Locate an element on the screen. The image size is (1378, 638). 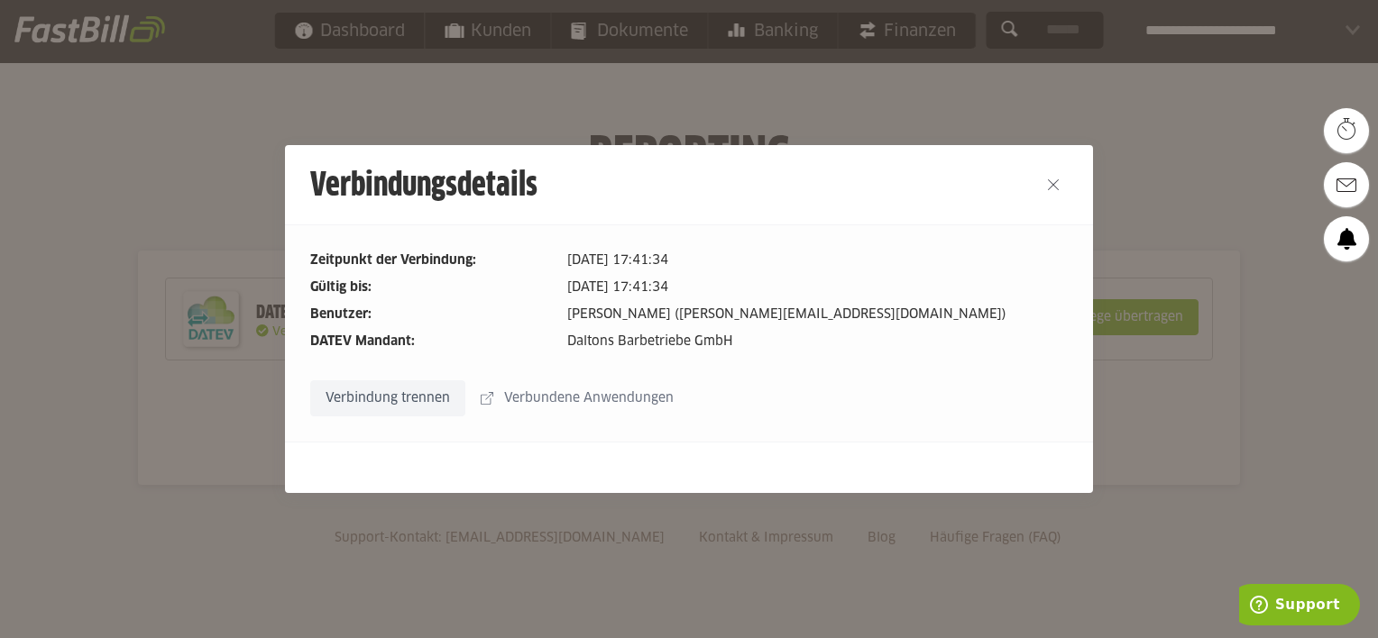
dt: Gültig bis: is located at coordinates (431, 288).